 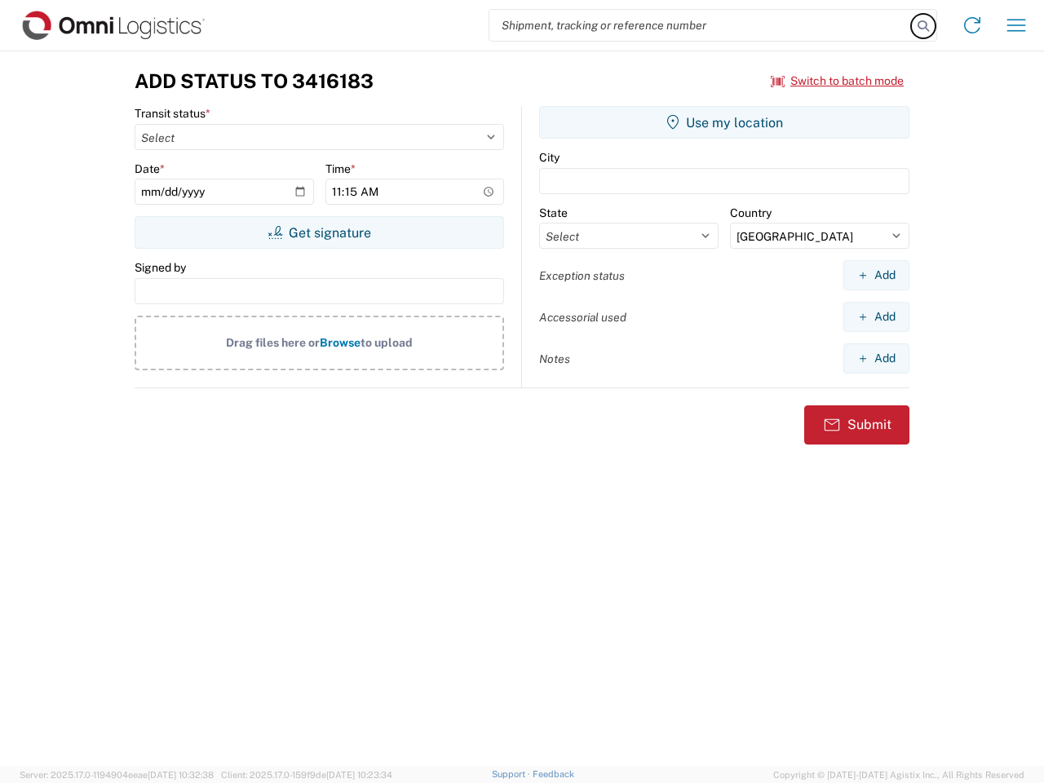 I want to click on button: Get signature, so click(x=319, y=232).